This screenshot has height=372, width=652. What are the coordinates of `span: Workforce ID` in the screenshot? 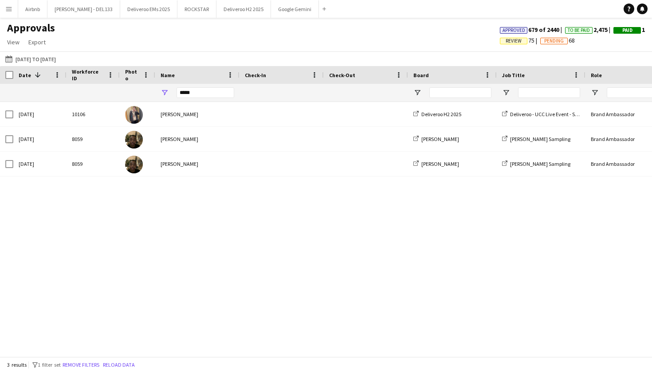 It's located at (88, 75).